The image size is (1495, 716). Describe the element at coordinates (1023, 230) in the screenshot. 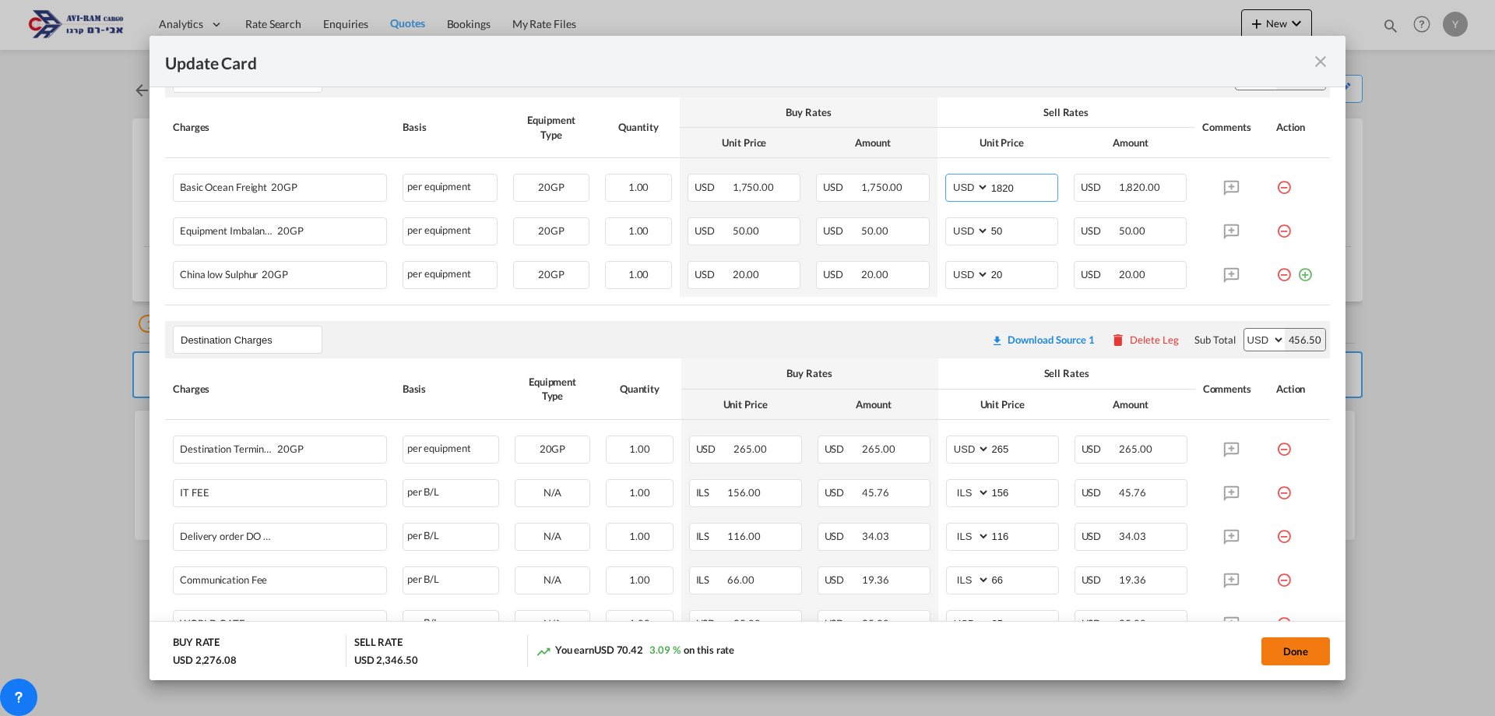

I see `input: 50` at that location.